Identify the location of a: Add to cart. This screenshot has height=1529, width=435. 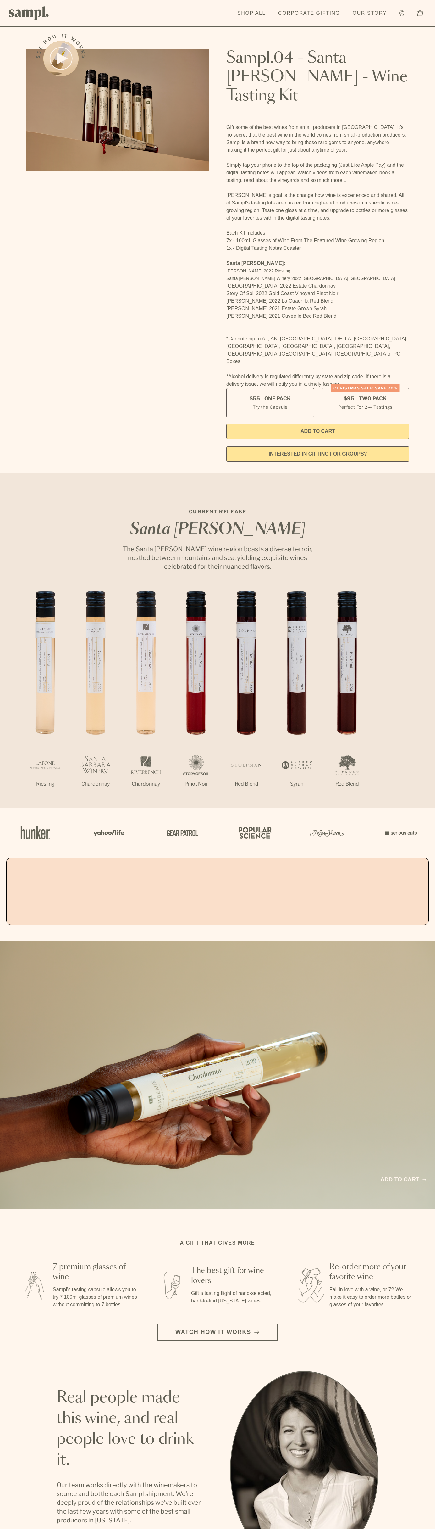
(404, 1179).